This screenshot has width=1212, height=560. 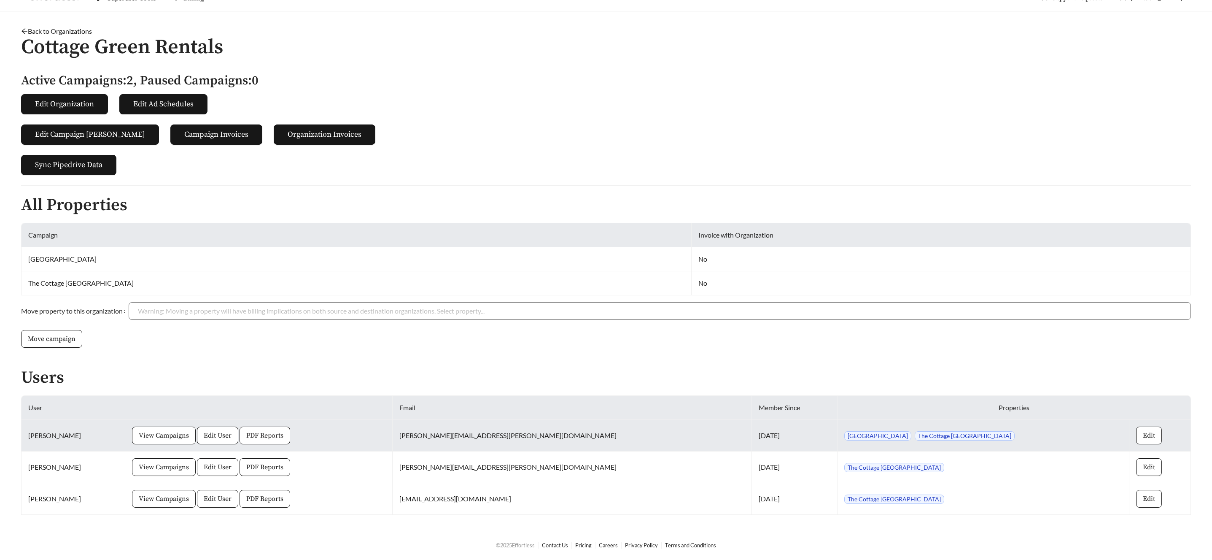 What do you see at coordinates (555, 545) in the screenshot?
I see `a: Contact Us` at bounding box center [555, 545].